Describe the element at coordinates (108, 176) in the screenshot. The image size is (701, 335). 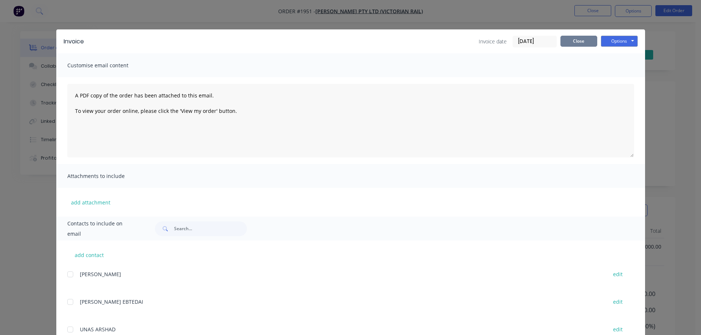
I see `span: Attachments to include` at that location.